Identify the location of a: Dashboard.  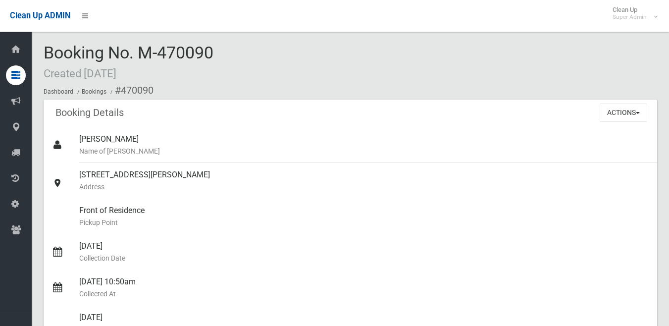
(58, 92).